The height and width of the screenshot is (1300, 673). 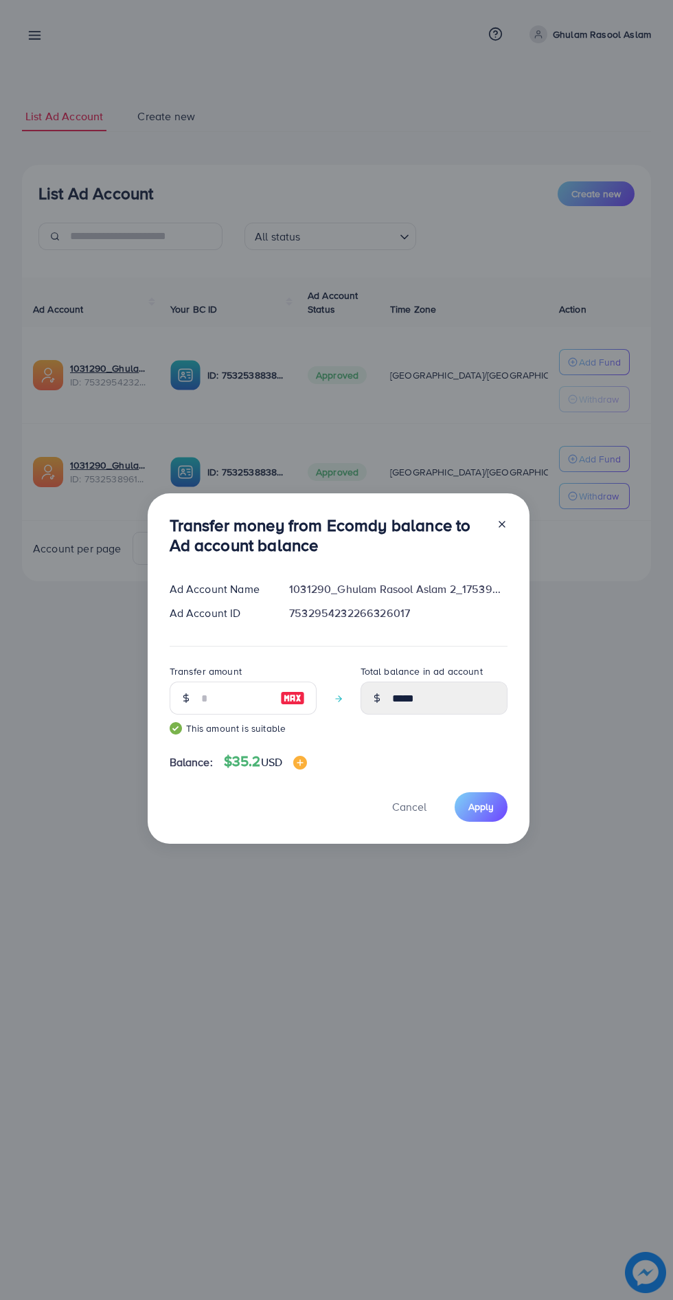 I want to click on div: Ad Account Name, so click(x=218, y=589).